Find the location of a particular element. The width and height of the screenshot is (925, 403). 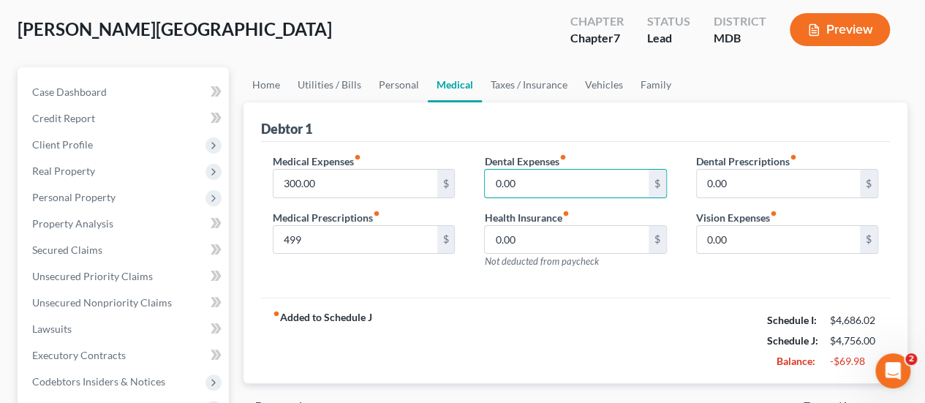

label: Health Insurance is located at coordinates (526, 217).